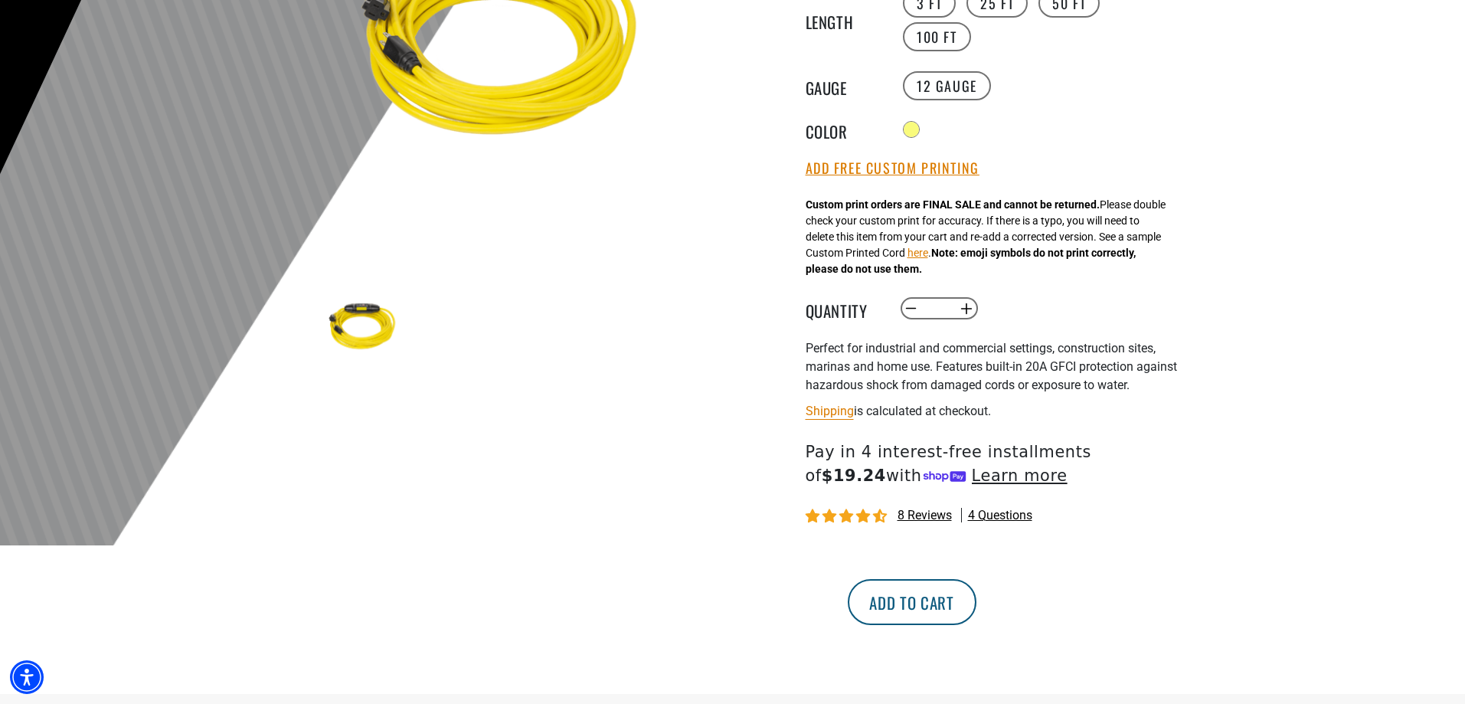 Image resolution: width=1465 pixels, height=704 pixels. What do you see at coordinates (947, 86) in the screenshot?
I see `label: 12 Gauge` at bounding box center [947, 86].